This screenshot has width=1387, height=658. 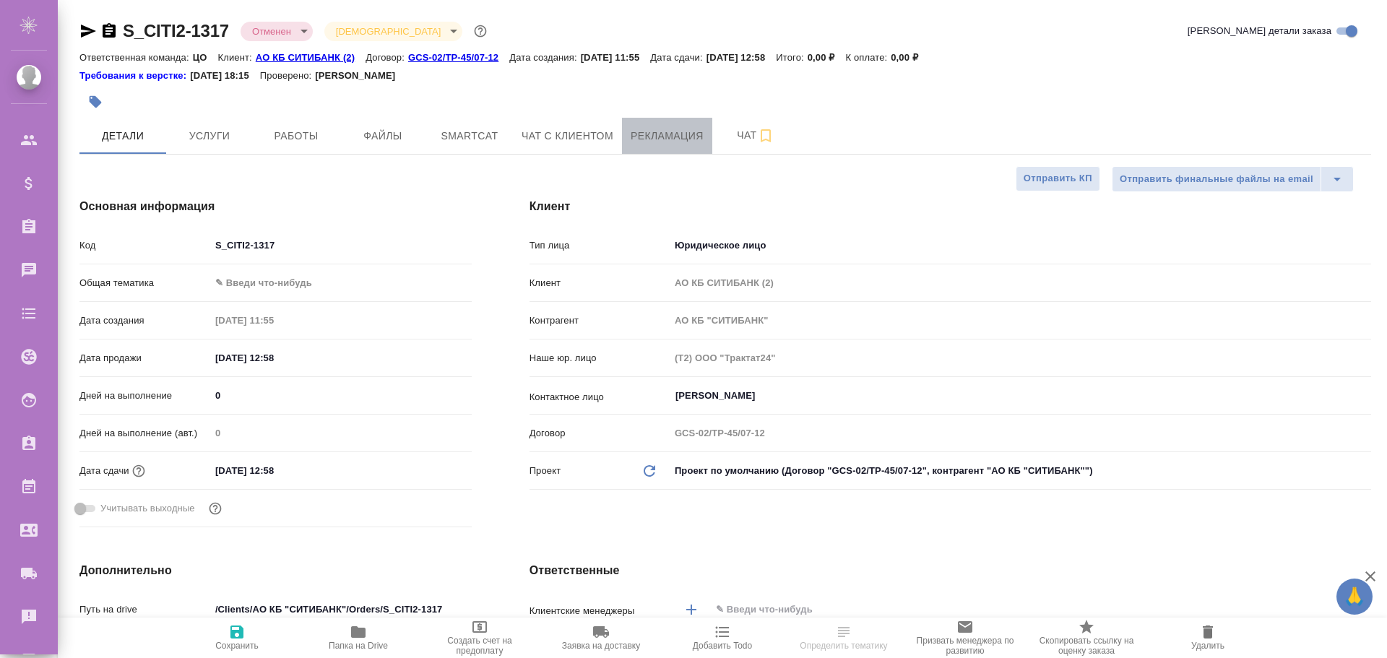 What do you see at coordinates (723, 646) in the screenshot?
I see `span: Добавить Todo` at bounding box center [723, 646].